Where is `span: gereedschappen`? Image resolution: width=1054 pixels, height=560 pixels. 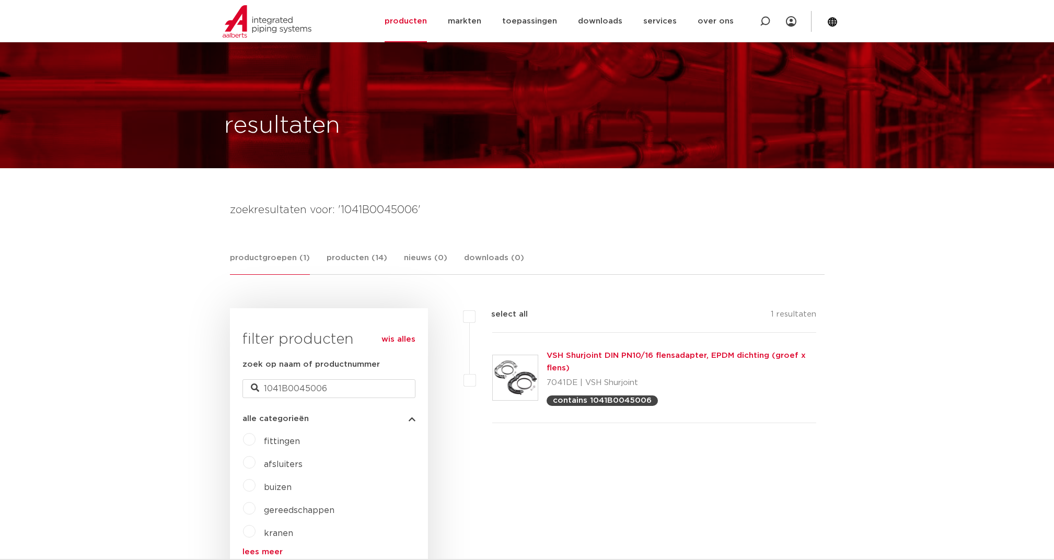 span: gereedschappen is located at coordinates (299, 510).